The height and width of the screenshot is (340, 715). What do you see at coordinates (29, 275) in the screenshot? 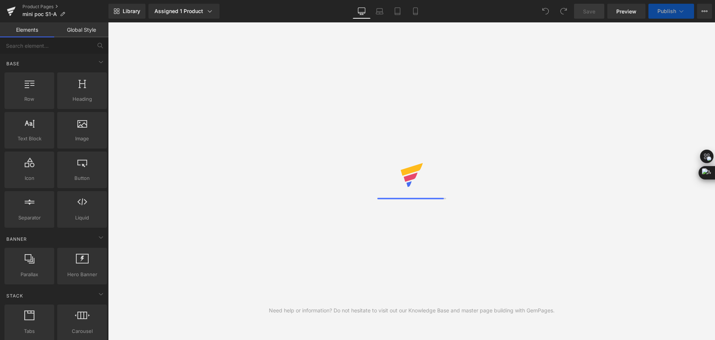
I see `span: Parallax` at bounding box center [29, 275].